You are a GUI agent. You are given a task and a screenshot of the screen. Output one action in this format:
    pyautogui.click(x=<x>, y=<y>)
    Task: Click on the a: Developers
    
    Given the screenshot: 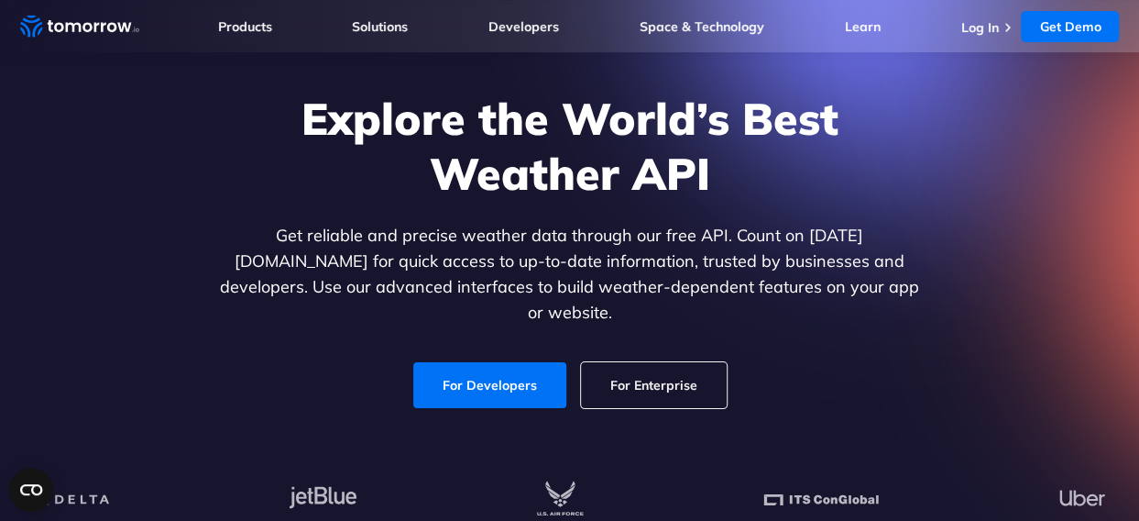 What is the action you would take?
    pyautogui.click(x=523, y=27)
    